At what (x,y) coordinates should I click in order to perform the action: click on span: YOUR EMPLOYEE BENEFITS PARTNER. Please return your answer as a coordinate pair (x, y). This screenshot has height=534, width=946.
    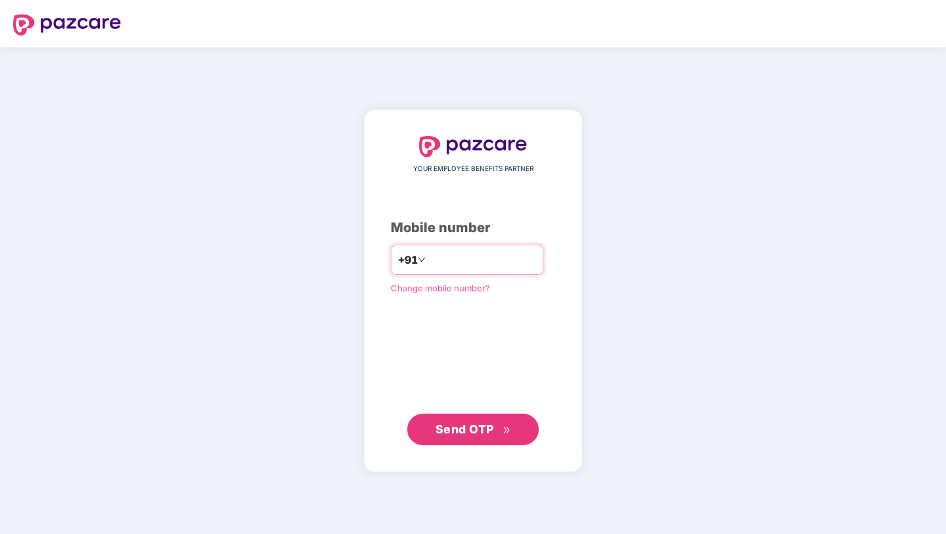
    Looking at the image, I should click on (473, 169).